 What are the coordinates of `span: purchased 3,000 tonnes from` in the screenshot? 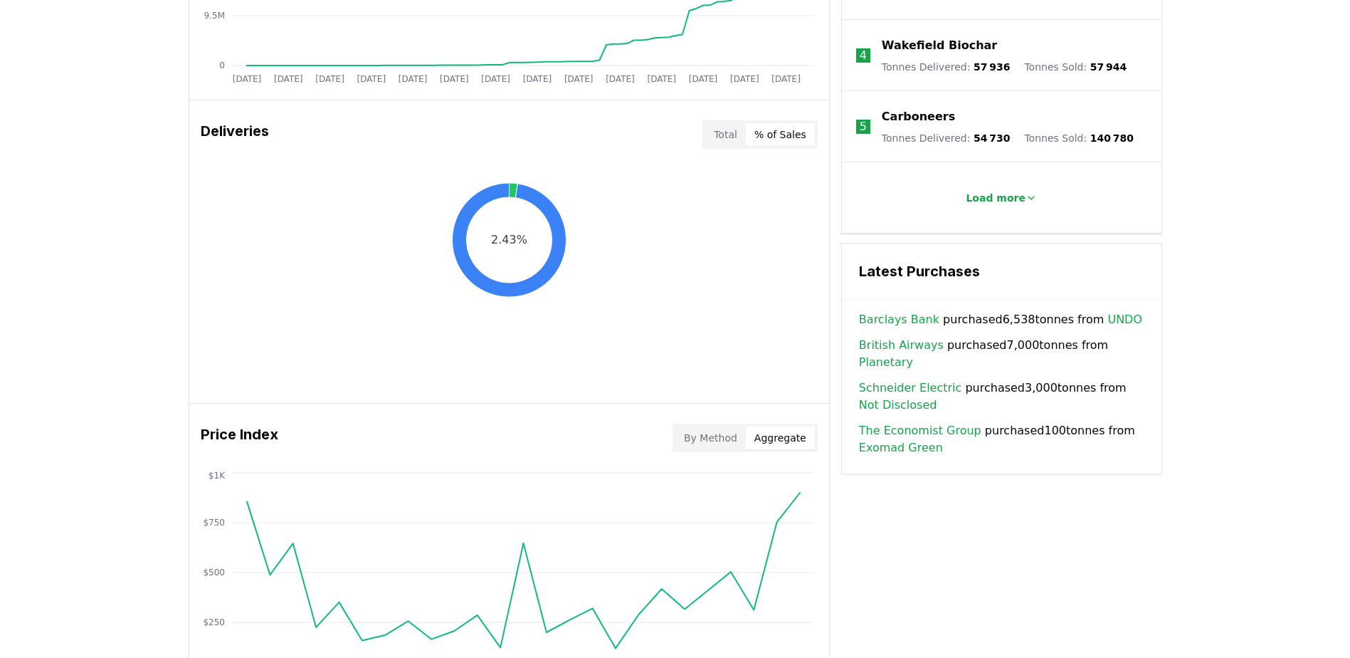 It's located at (1002, 397).